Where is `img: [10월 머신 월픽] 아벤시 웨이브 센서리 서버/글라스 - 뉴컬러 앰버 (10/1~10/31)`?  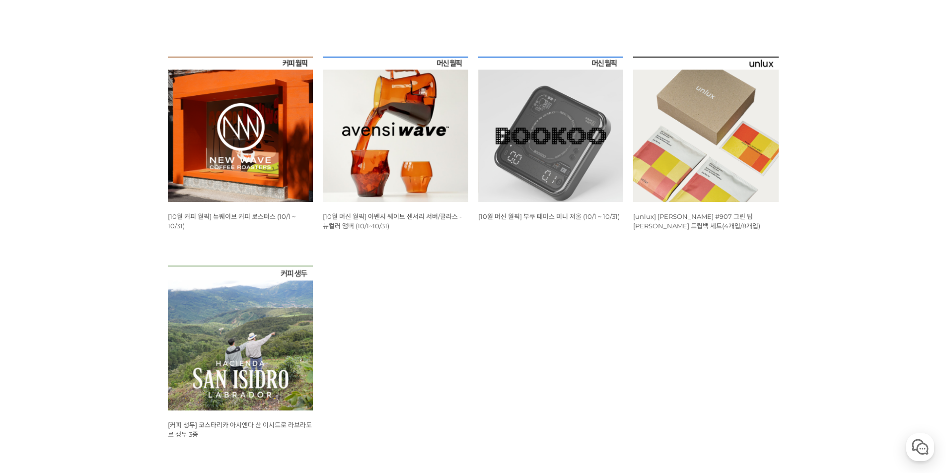
img: [10월 머신 월픽] 아벤시 웨이브 센서리 서버/글라스 - 뉴컬러 앰버 (10/1~10/31) is located at coordinates (395, 129).